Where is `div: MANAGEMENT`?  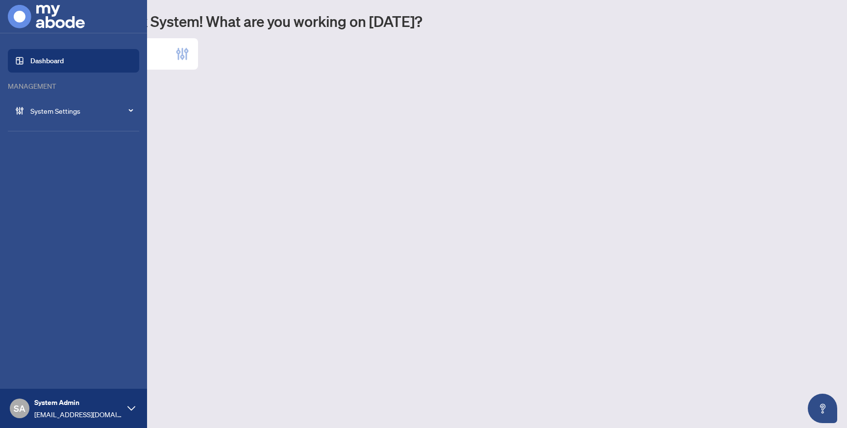
div: MANAGEMENT is located at coordinates (74, 86).